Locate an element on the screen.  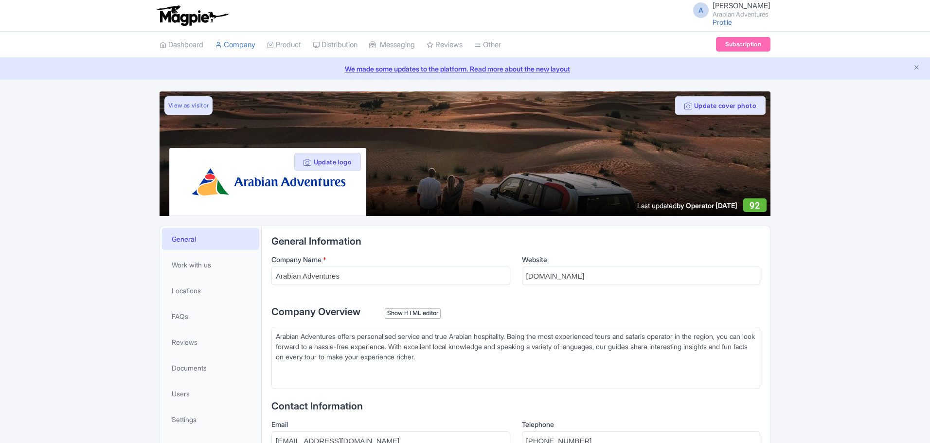
span: Telephone is located at coordinates (538, 424).